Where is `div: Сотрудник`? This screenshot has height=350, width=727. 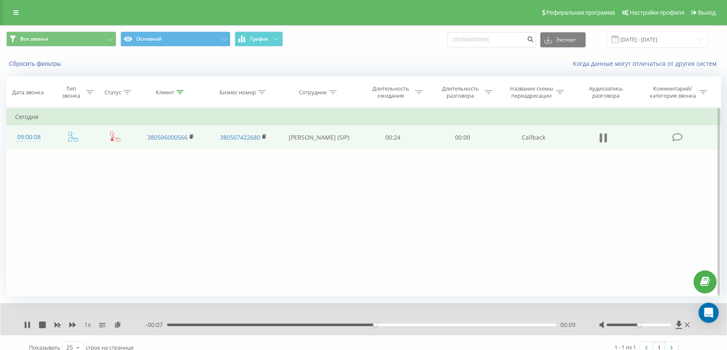
div: Сотрудник is located at coordinates (313, 92).